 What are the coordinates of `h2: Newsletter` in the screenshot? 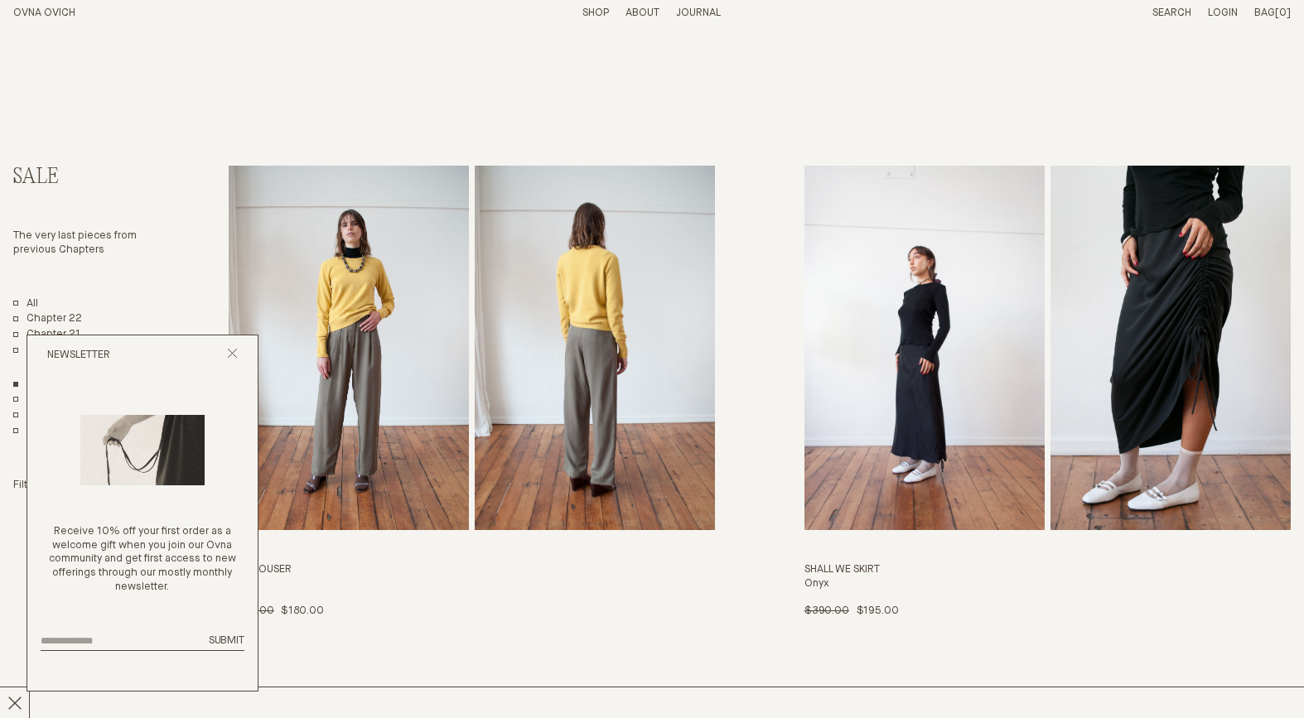 It's located at (79, 355).